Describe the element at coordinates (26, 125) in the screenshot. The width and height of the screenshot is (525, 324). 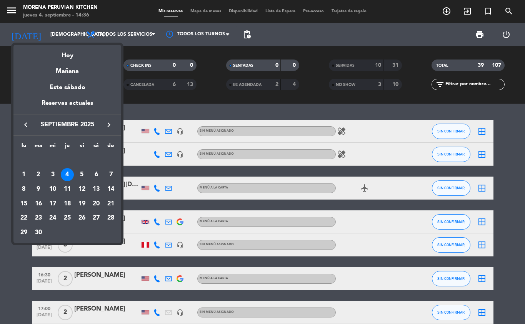
I see `i: keyboard_arrow_left` at that location.